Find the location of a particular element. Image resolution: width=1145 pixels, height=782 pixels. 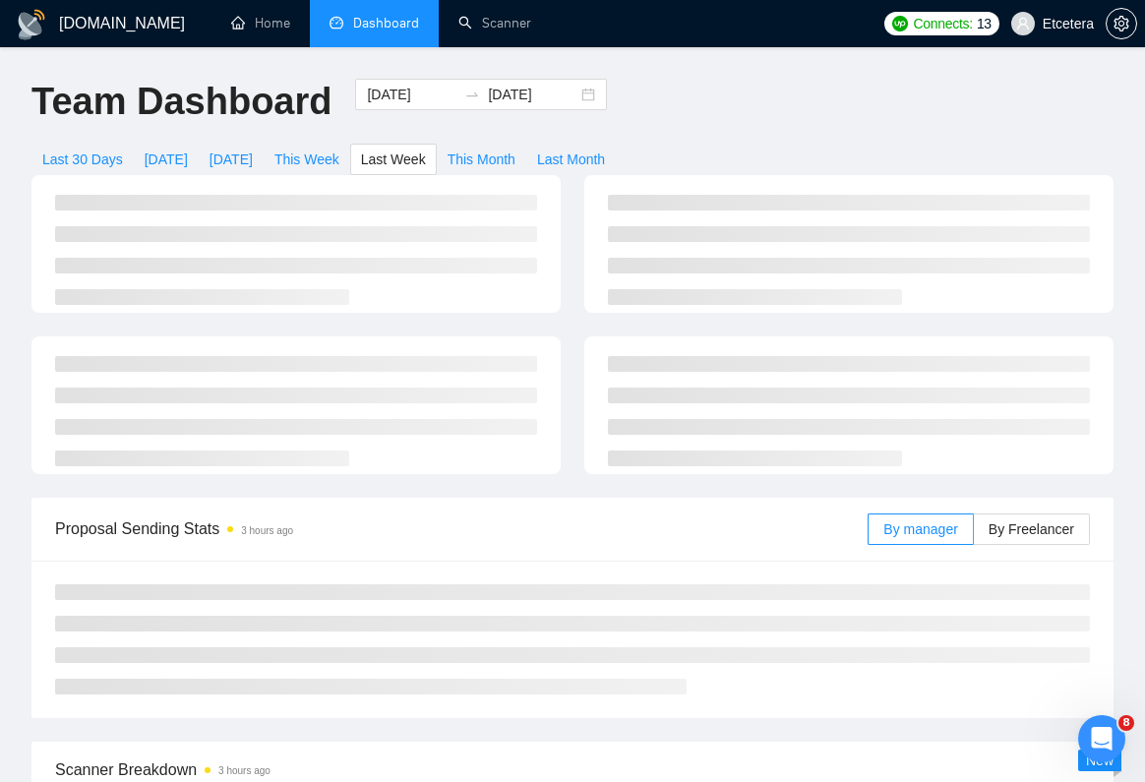

span: Last 30 Days is located at coordinates (83, 159).